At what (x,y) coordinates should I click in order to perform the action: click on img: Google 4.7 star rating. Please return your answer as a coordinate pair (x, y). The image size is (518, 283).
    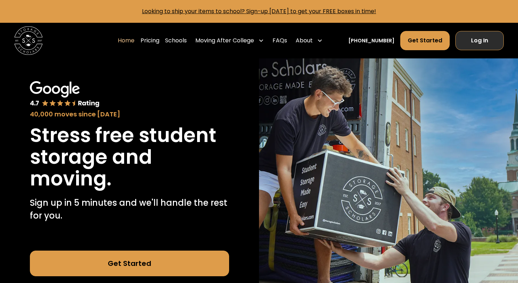
    Looking at the image, I should click on (65, 94).